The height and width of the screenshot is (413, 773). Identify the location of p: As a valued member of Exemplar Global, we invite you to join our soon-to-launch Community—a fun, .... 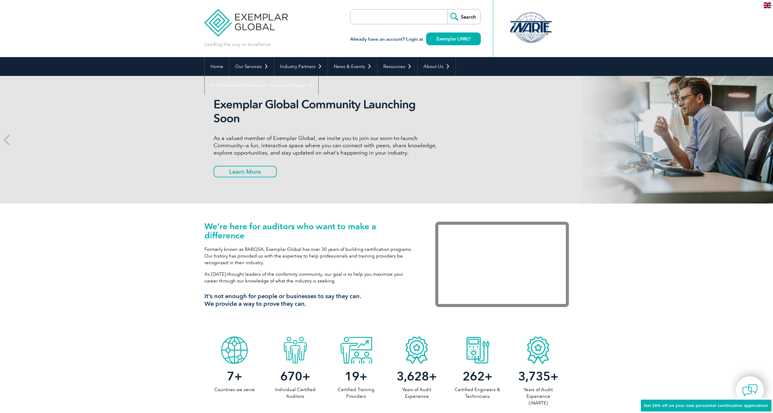
(327, 145).